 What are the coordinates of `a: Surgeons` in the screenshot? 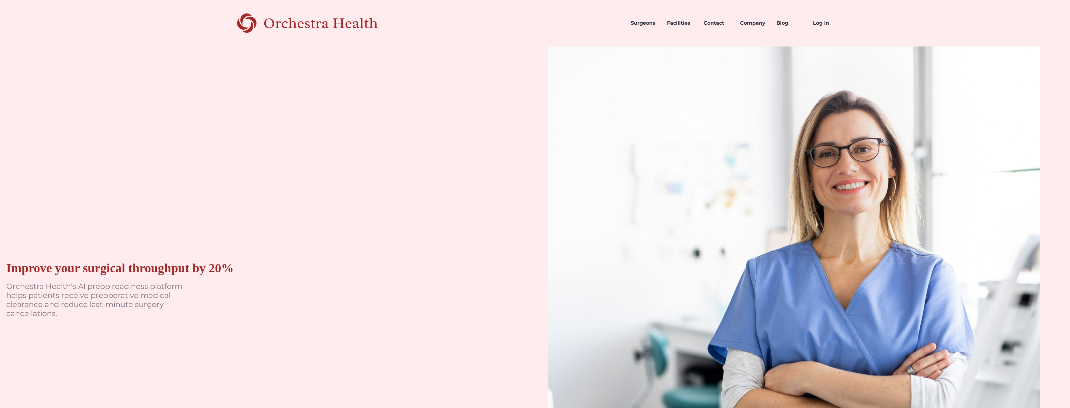 It's located at (644, 23).